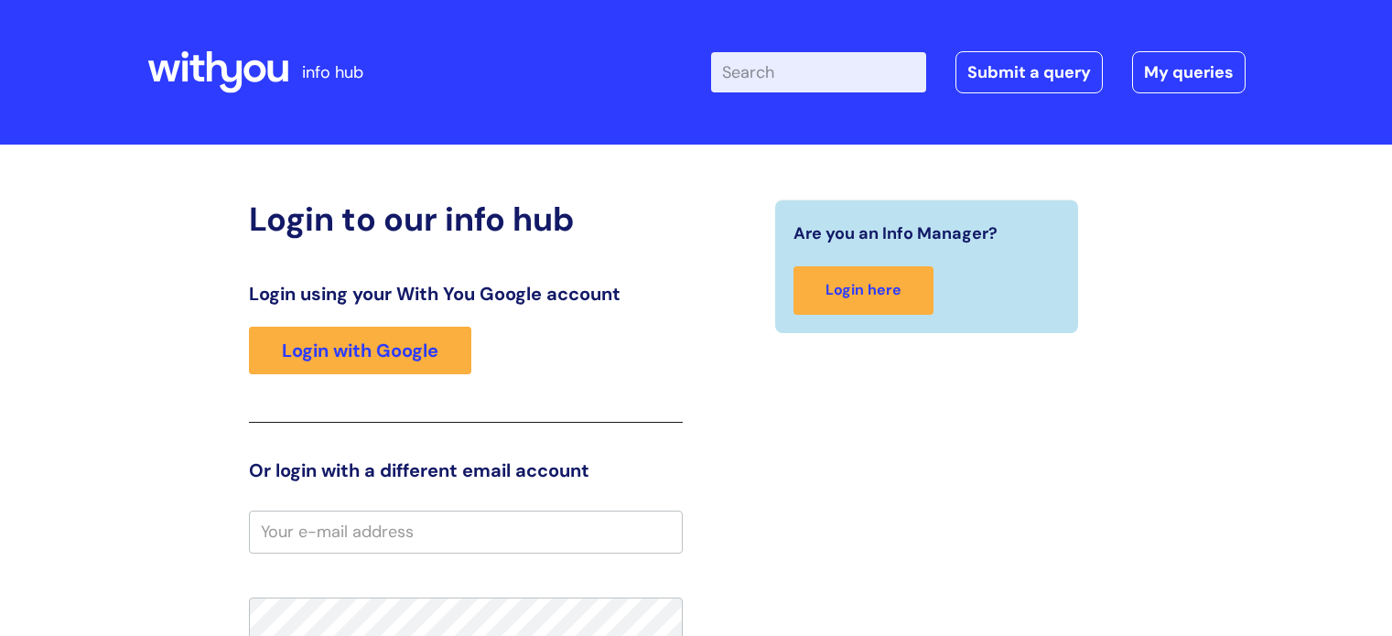 The width and height of the screenshot is (1392, 636). What do you see at coordinates (332, 72) in the screenshot?
I see `p: info hub` at bounding box center [332, 72].